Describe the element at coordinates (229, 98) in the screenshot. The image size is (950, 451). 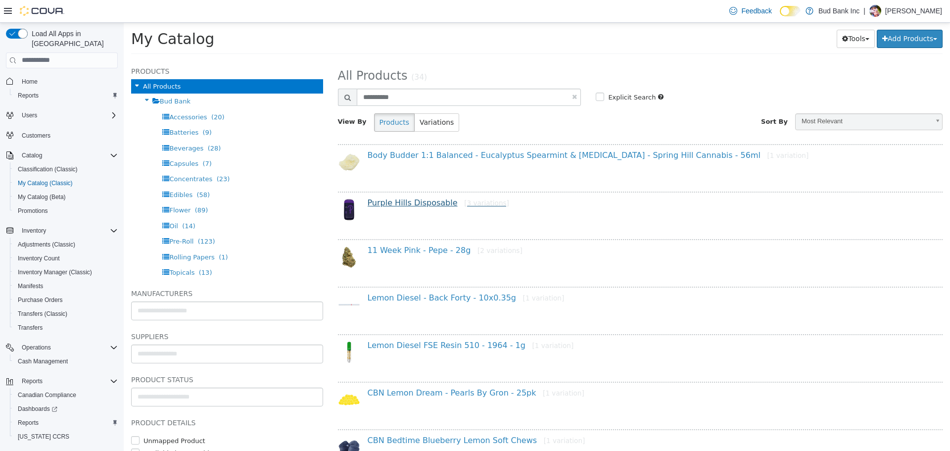
I see `span: View By` at that location.